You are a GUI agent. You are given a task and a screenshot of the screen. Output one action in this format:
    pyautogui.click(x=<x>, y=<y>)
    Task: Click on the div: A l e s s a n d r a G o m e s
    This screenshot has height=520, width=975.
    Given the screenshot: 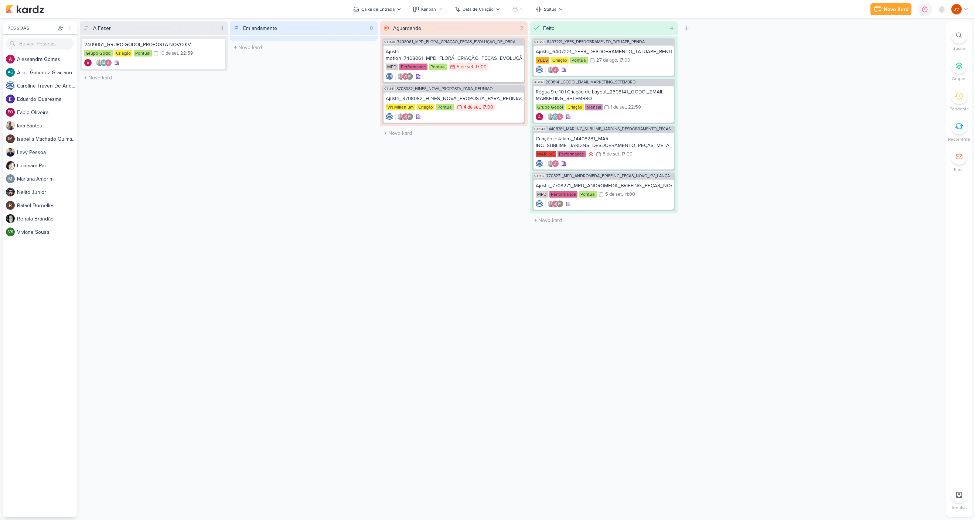 What is the action you would take?
    pyautogui.click(x=47, y=59)
    